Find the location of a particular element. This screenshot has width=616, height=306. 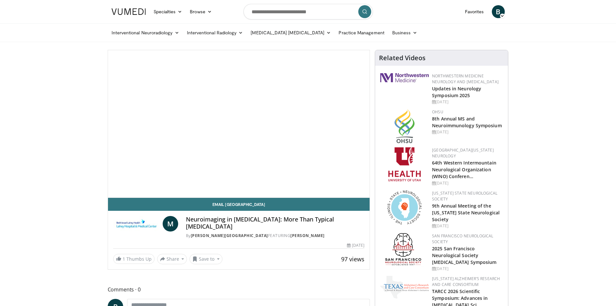

img: ad8adf1f-d405-434e-aebe-ebf7635c9b5d.png.150x105_q85_autocrop_double_scale_upscale_version-0.2.png is located at coordinates (405, 250).